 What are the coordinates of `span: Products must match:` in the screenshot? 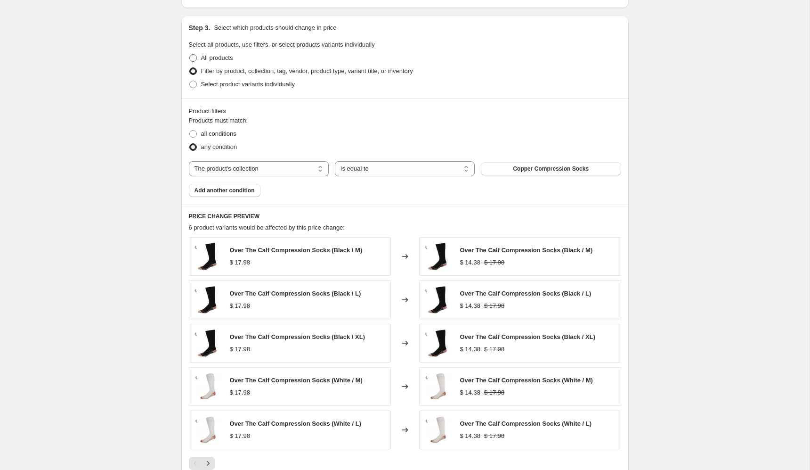 It's located at (219, 120).